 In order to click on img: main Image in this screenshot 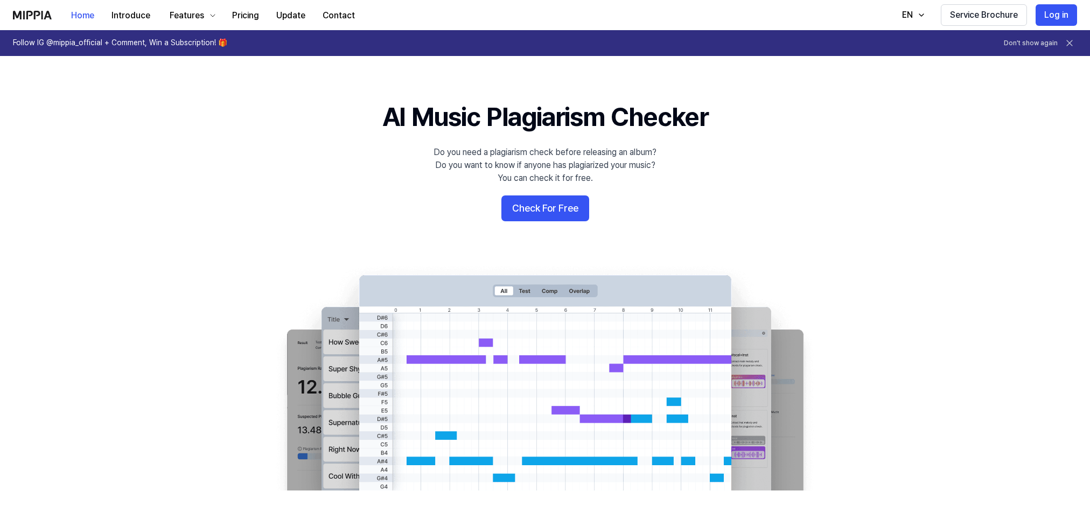, I will do `click(545, 378)`.